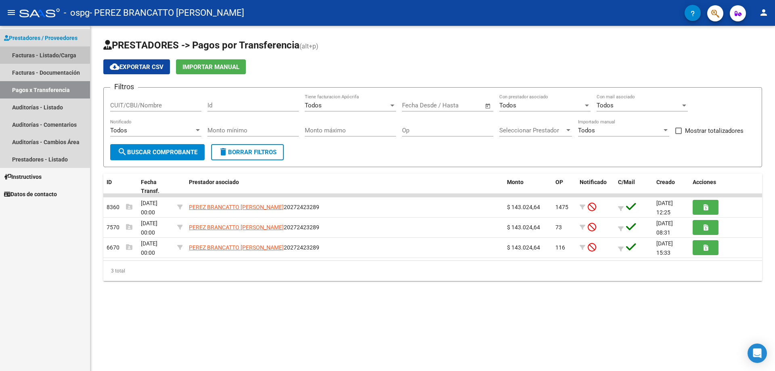 This screenshot has width=775, height=371. Describe the element at coordinates (415, 105) in the screenshot. I see `input: Start date` at that location.